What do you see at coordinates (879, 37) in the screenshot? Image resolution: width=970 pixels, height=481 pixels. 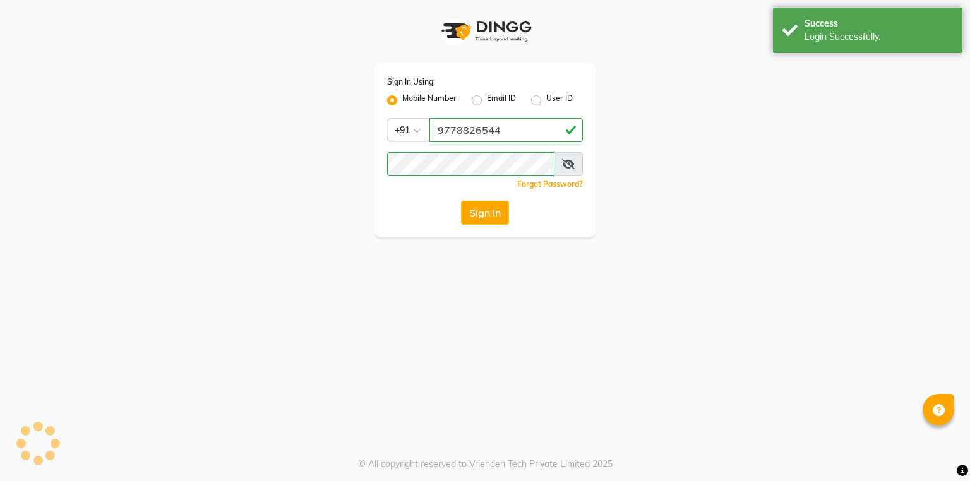 I see `div: Login Successfully.` at bounding box center [879, 37].